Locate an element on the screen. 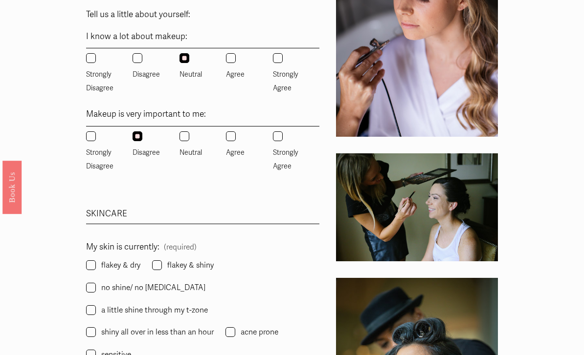 The height and width of the screenshot is (355, 584). span: a little shine through my t-zone is located at coordinates (154, 310).